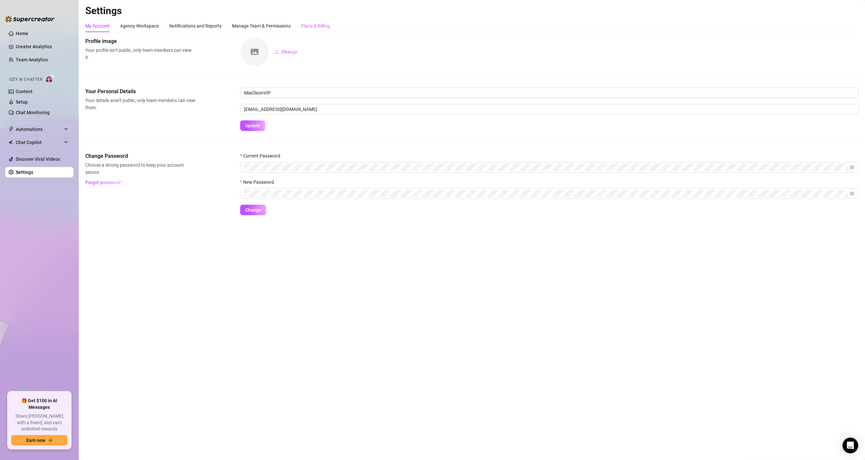  What do you see at coordinates (39, 129) in the screenshot?
I see `span: Automations` at bounding box center [39, 129].